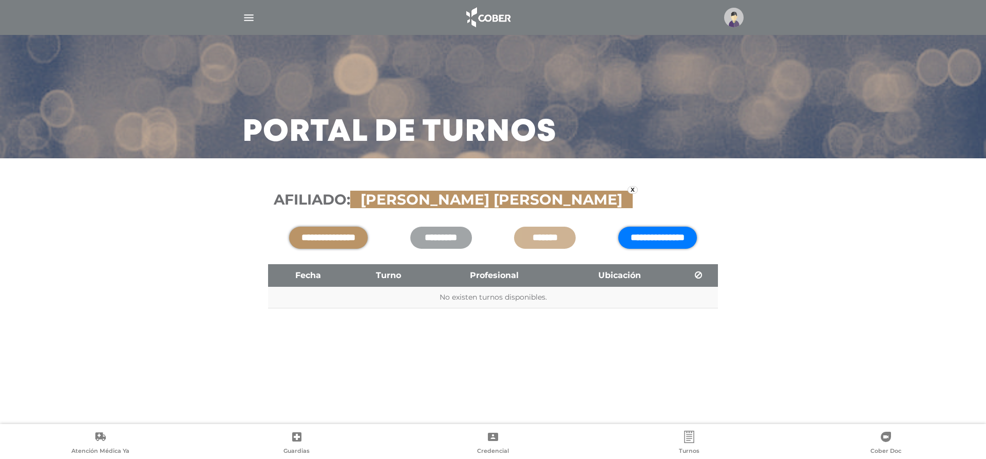  Describe the element at coordinates (493, 297) in the screenshot. I see `td: No existen turnos disponibles.` at that location.